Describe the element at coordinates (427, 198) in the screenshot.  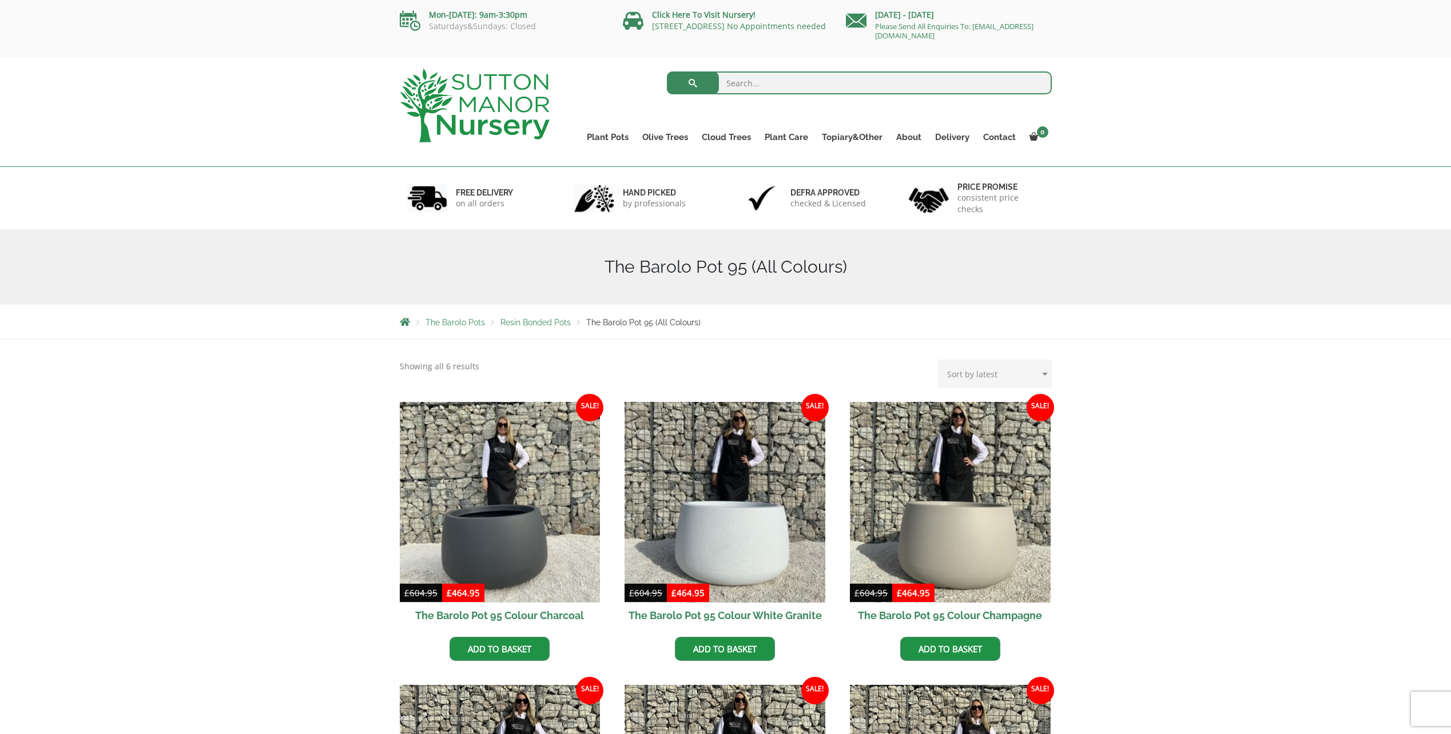
I see `img: 1.jpg` at that location.